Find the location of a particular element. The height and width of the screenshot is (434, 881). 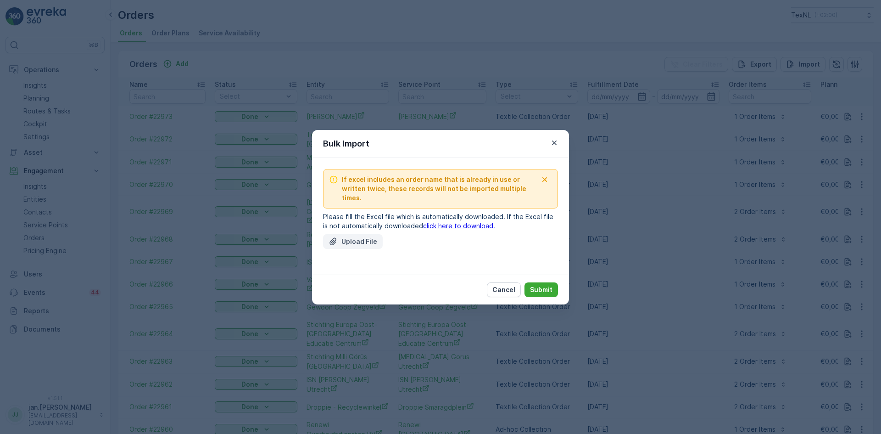

p: Submit is located at coordinates (541, 290).